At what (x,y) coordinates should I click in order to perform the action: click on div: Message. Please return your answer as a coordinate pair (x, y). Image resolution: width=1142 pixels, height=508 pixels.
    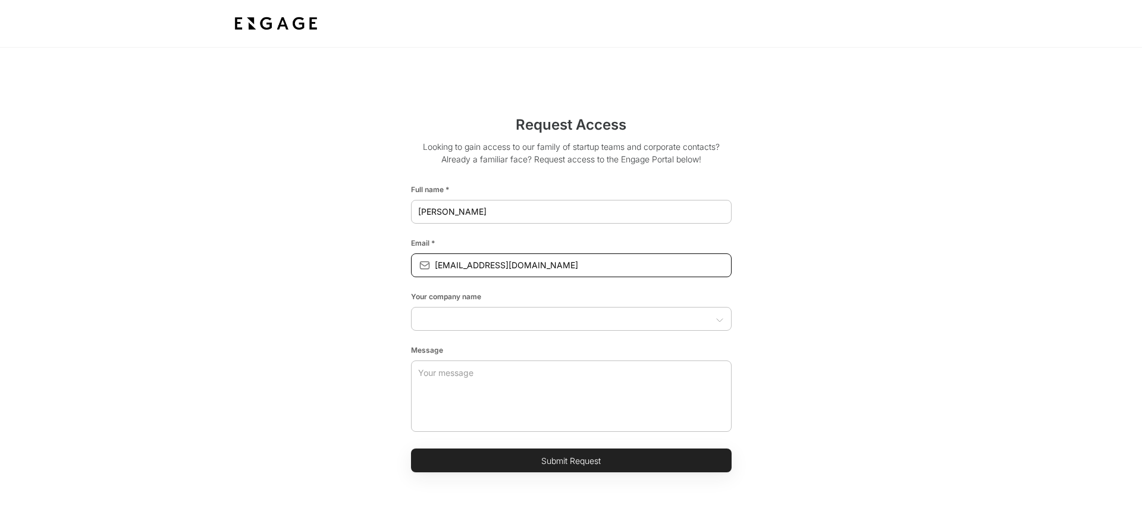
    Looking at the image, I should click on (571, 348).